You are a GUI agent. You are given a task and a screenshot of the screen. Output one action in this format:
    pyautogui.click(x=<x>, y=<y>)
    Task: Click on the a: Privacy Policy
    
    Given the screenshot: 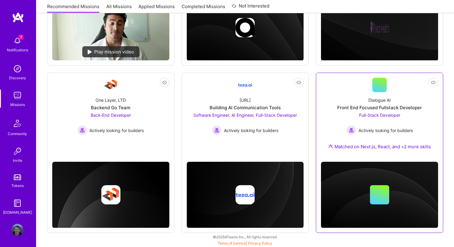 What is the action you would take?
    pyautogui.click(x=260, y=243)
    